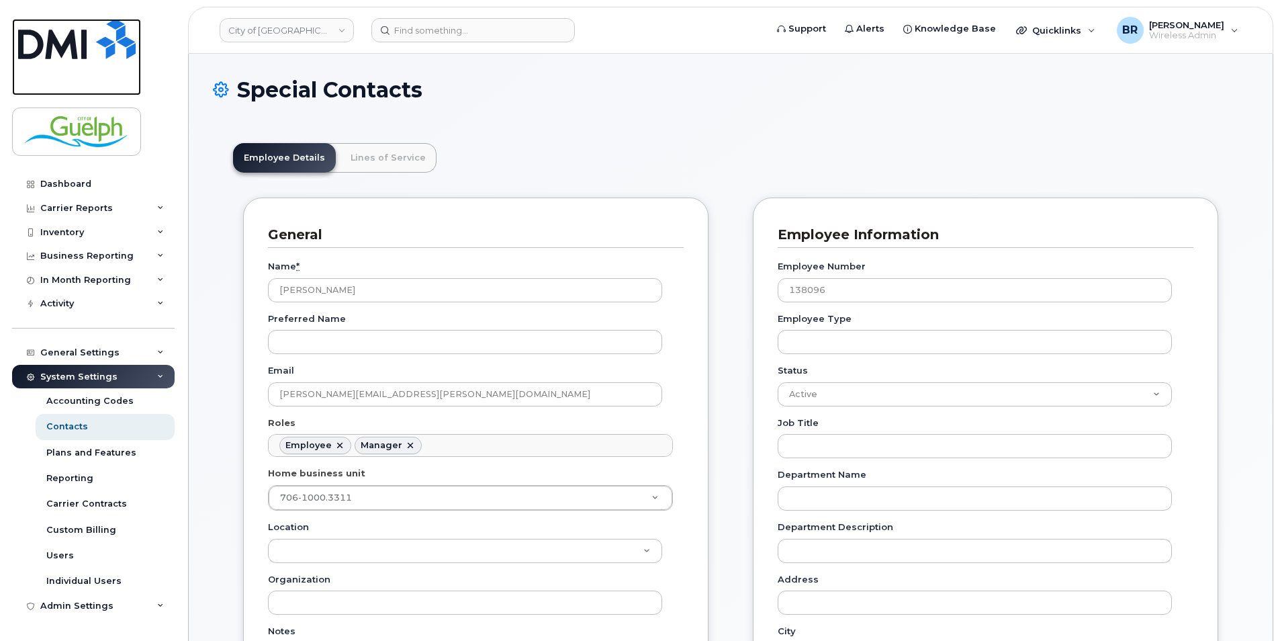  I want to click on a: Lines of Service, so click(388, 158).